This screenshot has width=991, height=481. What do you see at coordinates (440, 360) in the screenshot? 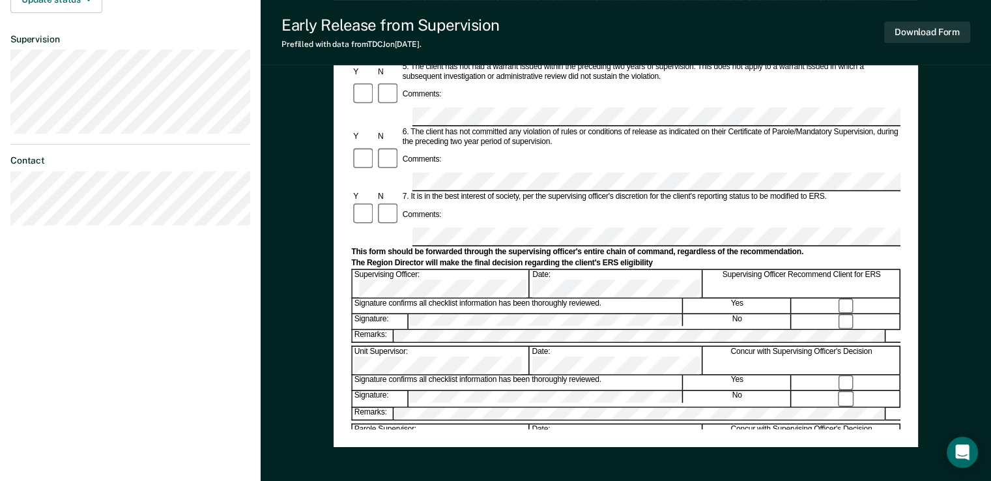
I see `div: Unit Supervisor:` at bounding box center [440, 360].